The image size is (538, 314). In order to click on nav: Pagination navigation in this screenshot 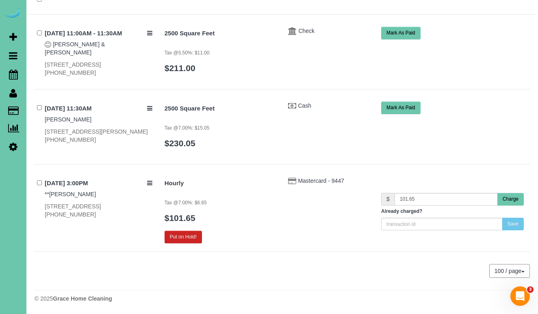, I will do `click(509, 271)`.